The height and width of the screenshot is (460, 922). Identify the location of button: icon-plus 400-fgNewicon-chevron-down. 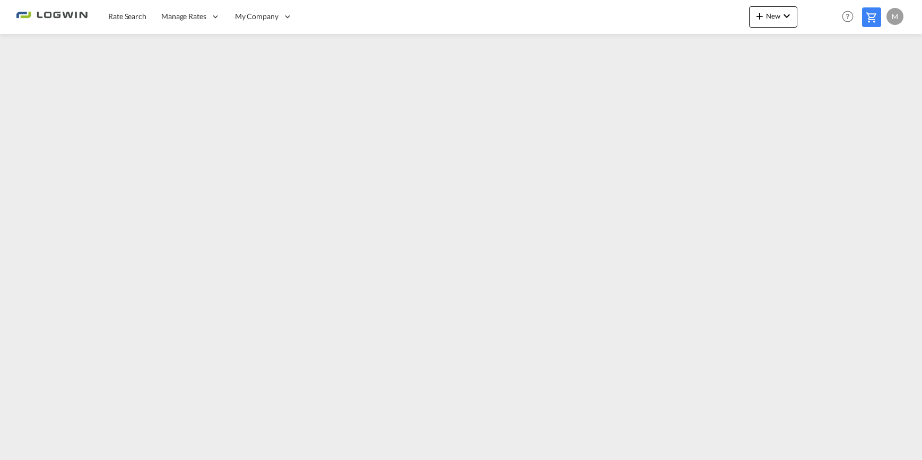
(773, 17).